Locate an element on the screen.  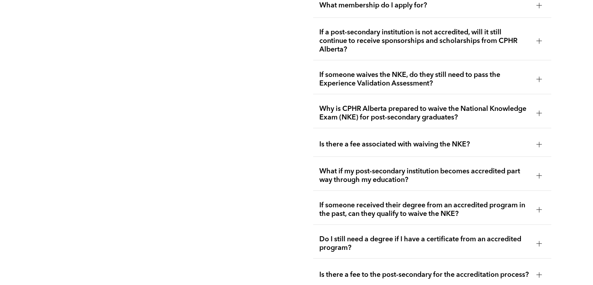
span: If someone waives the NKE, do they still need to pass the Experience Validation Assessment? is located at coordinates (425, 79).